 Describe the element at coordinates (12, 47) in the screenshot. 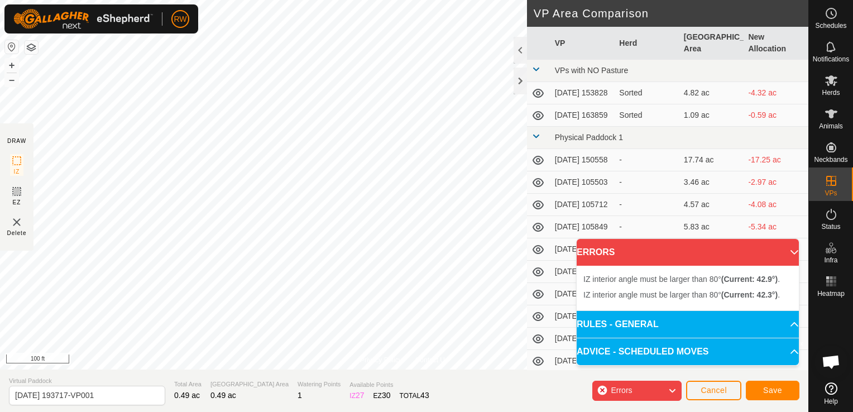

I see `button: Reset Map` at that location.